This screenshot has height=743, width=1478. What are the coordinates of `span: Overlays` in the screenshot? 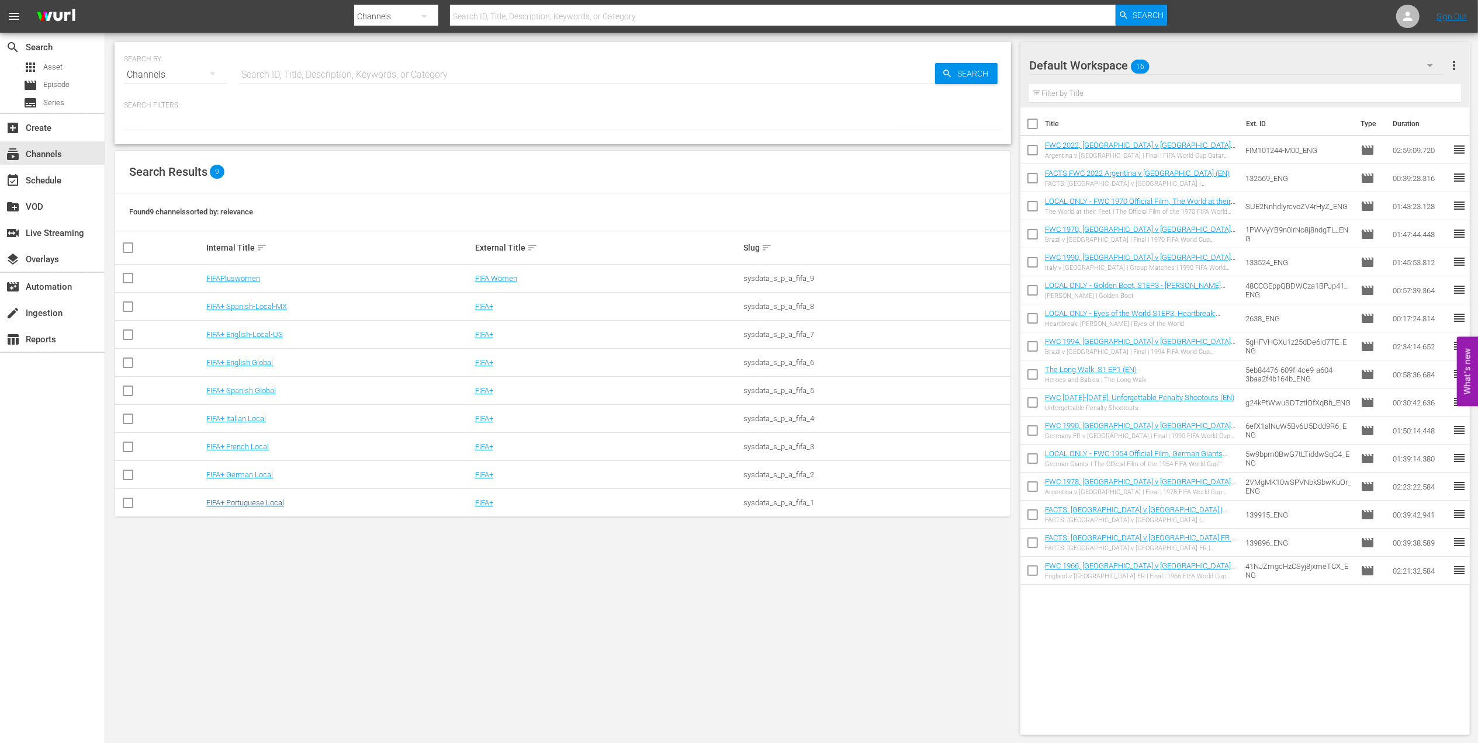 It's located at (13, 259).